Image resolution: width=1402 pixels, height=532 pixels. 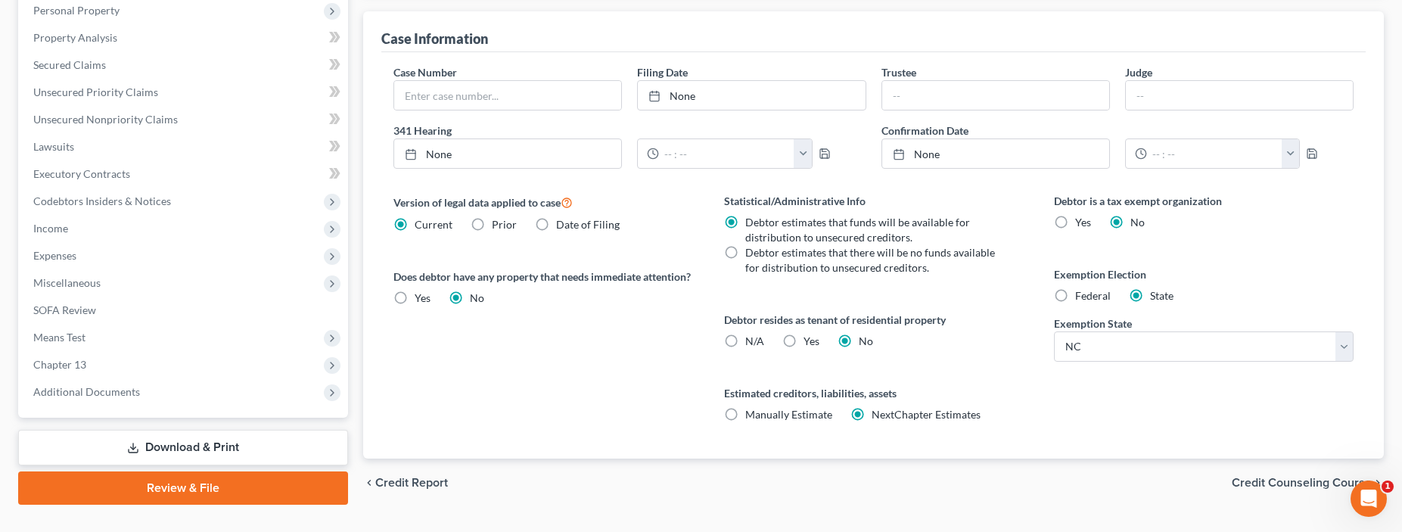 I want to click on label: Confirmation Date, so click(x=1118, y=130).